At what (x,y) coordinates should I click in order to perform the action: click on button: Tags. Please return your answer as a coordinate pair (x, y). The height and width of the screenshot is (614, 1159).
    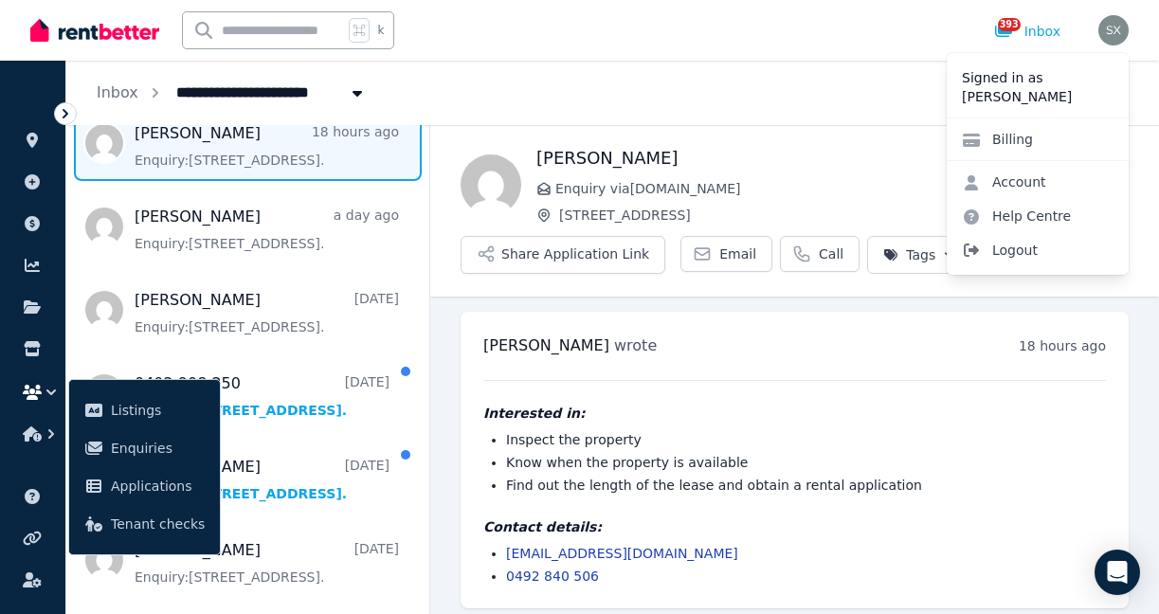
    Looking at the image, I should click on (920, 255).